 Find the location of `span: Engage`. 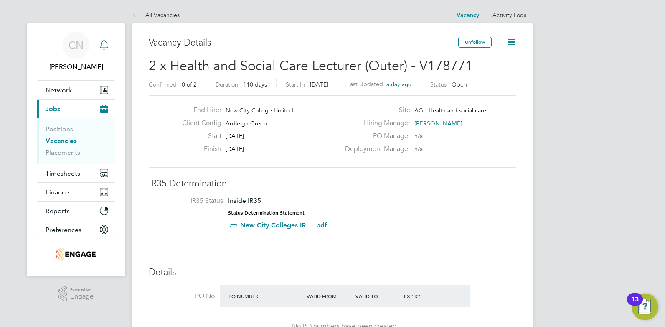

span: Engage is located at coordinates (82, 296).